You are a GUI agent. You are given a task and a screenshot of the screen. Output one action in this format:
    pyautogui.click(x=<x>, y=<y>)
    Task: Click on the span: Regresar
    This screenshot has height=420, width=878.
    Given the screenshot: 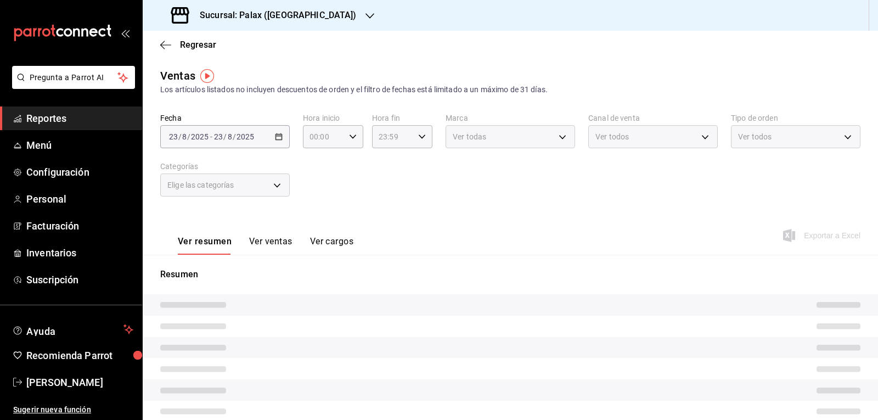 What is the action you would take?
    pyautogui.click(x=198, y=44)
    